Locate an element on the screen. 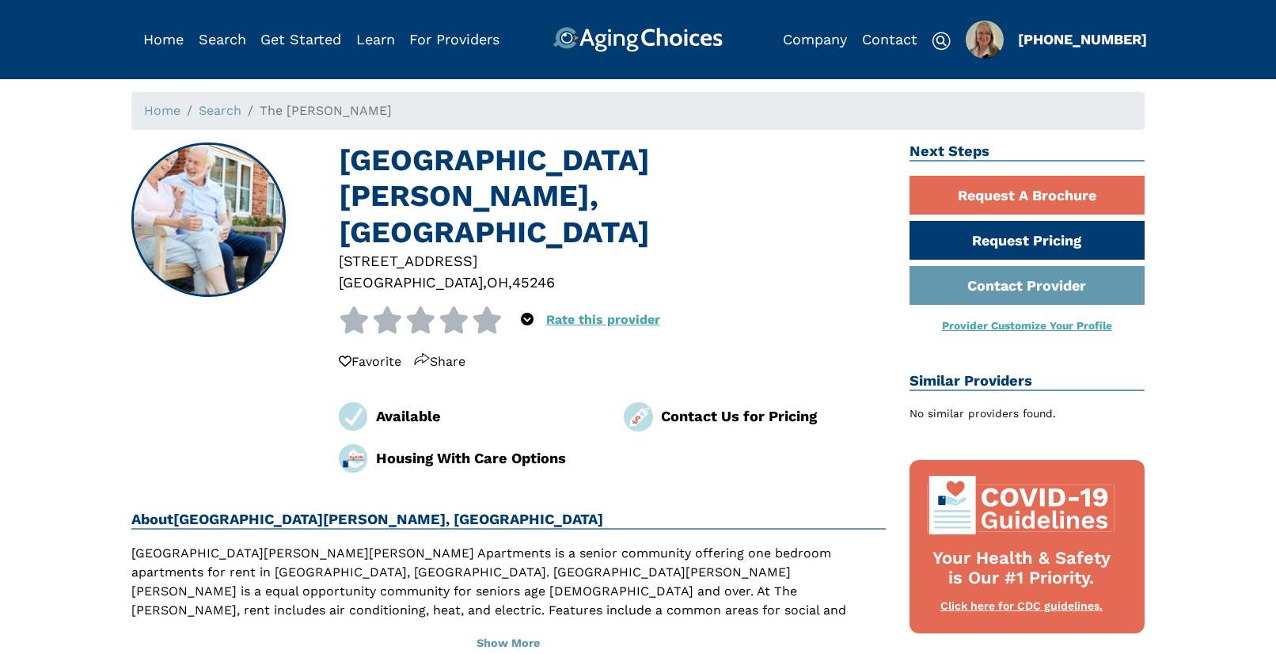  img: AgingChoices is located at coordinates (638, 40).